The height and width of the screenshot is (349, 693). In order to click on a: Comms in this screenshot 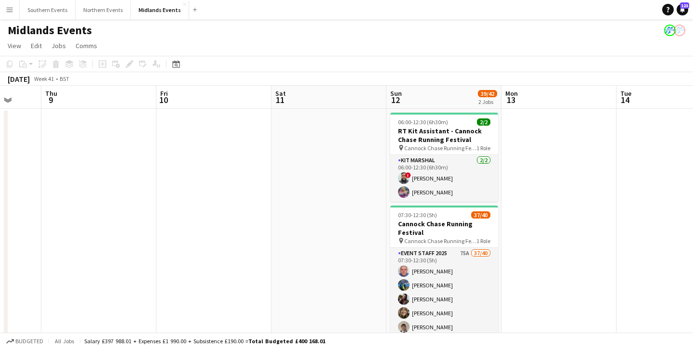, I will do `click(86, 46)`.